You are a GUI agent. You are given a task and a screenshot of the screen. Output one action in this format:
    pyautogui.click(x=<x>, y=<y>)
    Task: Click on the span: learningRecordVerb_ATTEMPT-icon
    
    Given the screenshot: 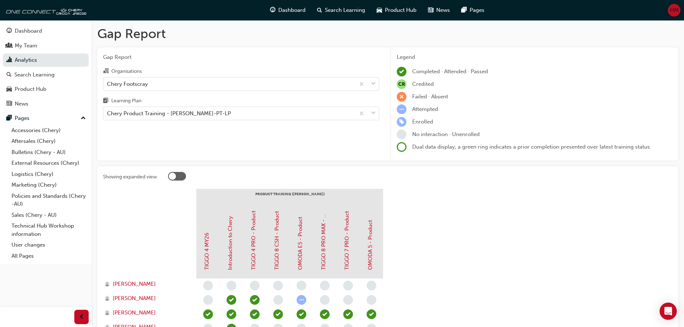 What is the action you would take?
    pyautogui.click(x=301, y=300)
    